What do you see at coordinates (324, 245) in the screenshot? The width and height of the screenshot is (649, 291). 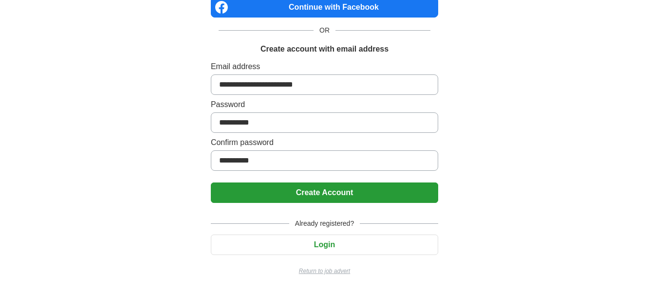 I see `button: Login` at bounding box center [324, 245].